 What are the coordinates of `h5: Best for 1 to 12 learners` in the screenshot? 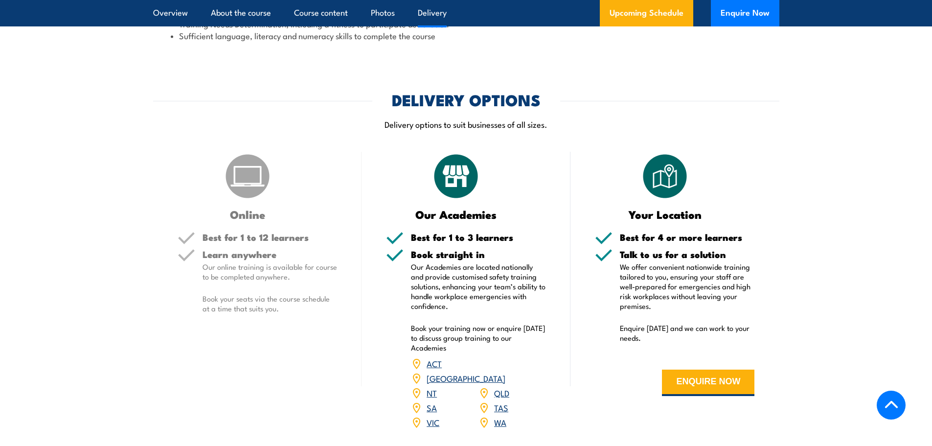 It's located at (270, 237).